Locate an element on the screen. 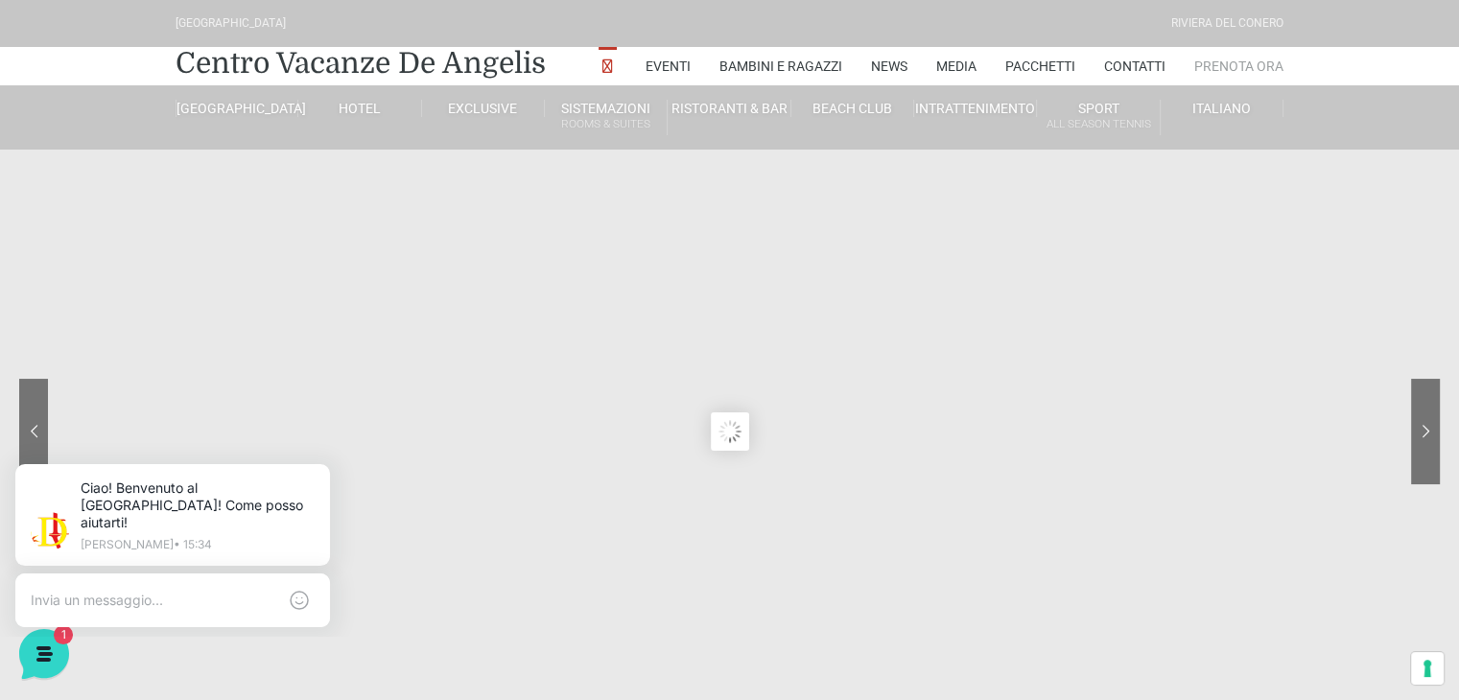 The image size is (1459, 700). span: Le tue conversazioni is located at coordinates (97, 161).